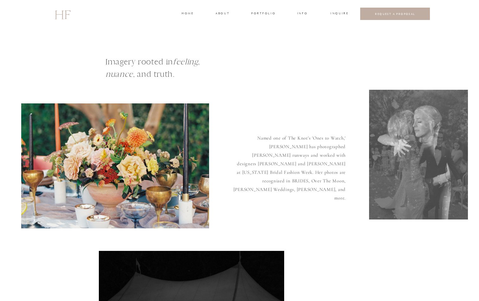 The image size is (479, 301). What do you see at coordinates (302, 14) in the screenshot?
I see `h3: INFO` at bounding box center [302, 14].